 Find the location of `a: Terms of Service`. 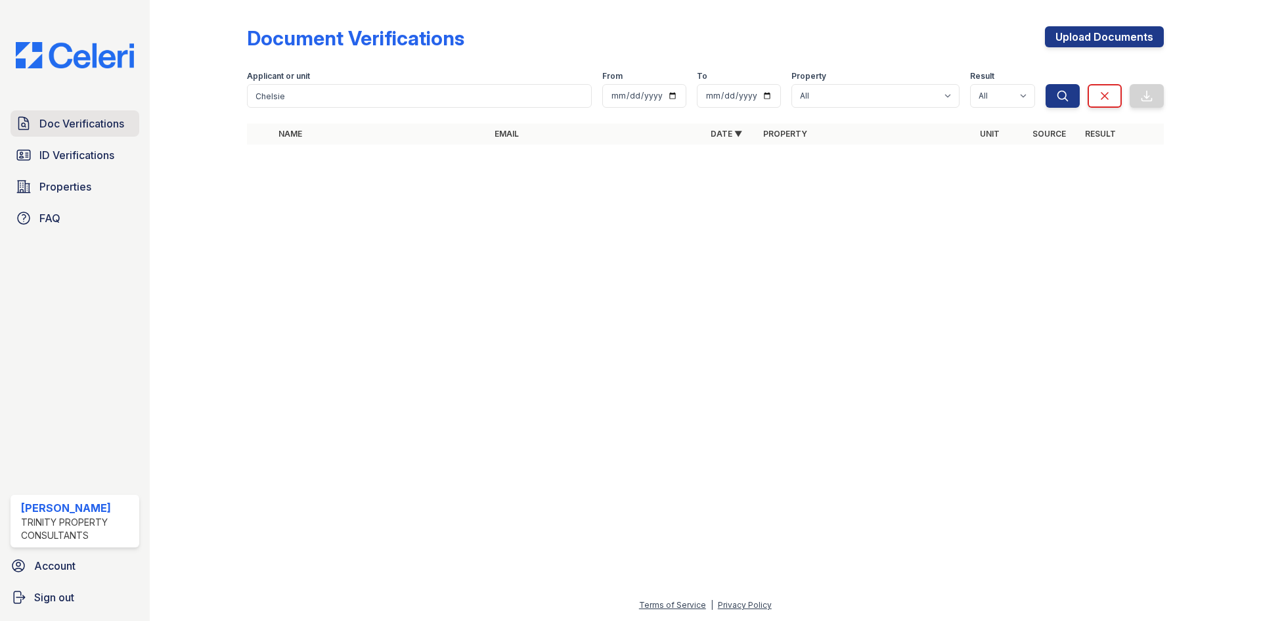

a: Terms of Service is located at coordinates (672, 604).